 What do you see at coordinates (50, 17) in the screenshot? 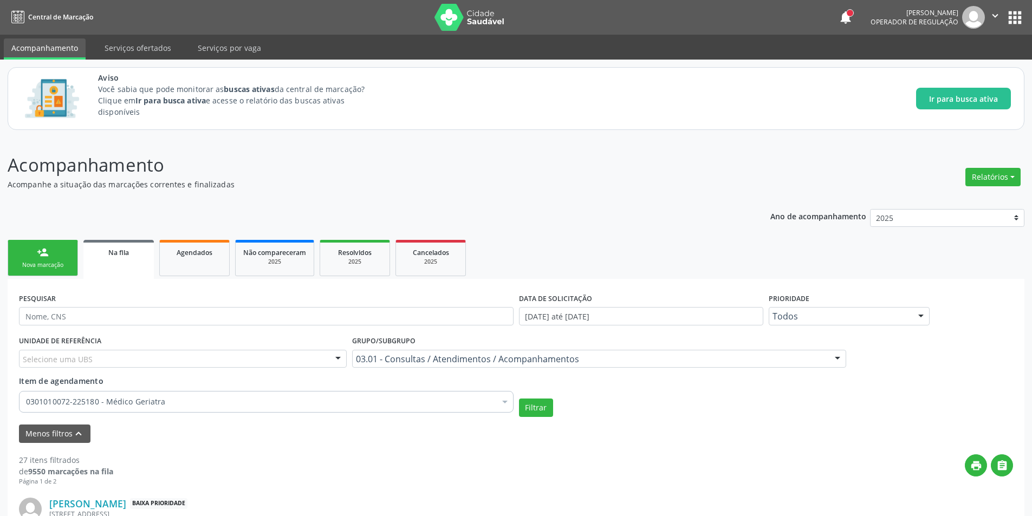
I see `a: Central de Marcação` at bounding box center [50, 17].